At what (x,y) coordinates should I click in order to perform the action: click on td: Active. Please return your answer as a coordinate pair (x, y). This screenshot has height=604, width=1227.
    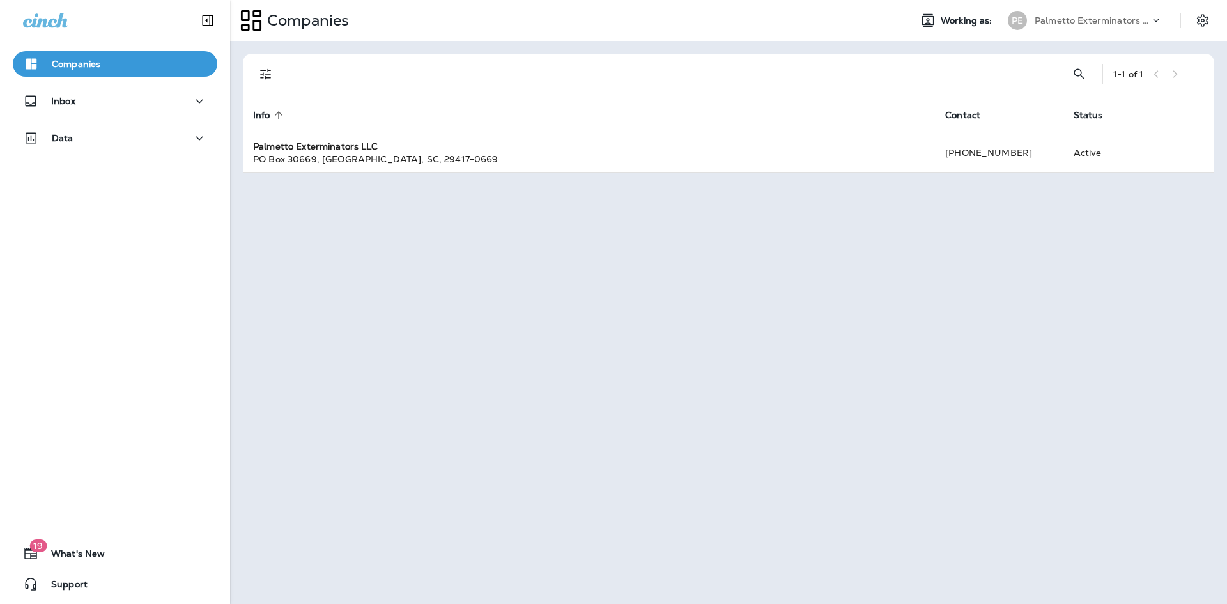
    Looking at the image, I should click on (1104, 153).